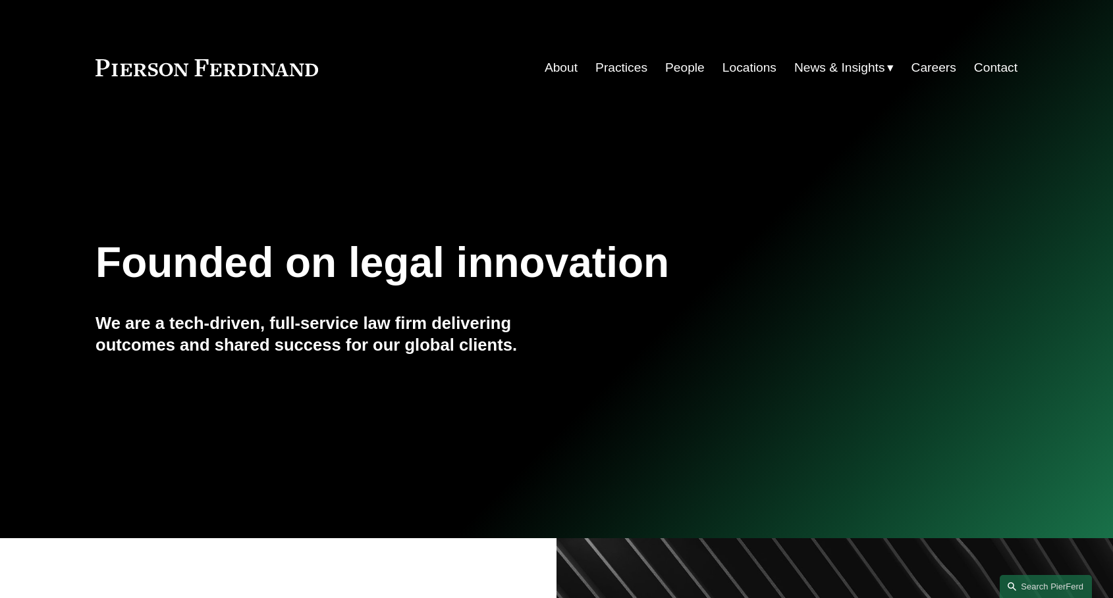  What do you see at coordinates (685, 68) in the screenshot?
I see `a: People` at bounding box center [685, 68].